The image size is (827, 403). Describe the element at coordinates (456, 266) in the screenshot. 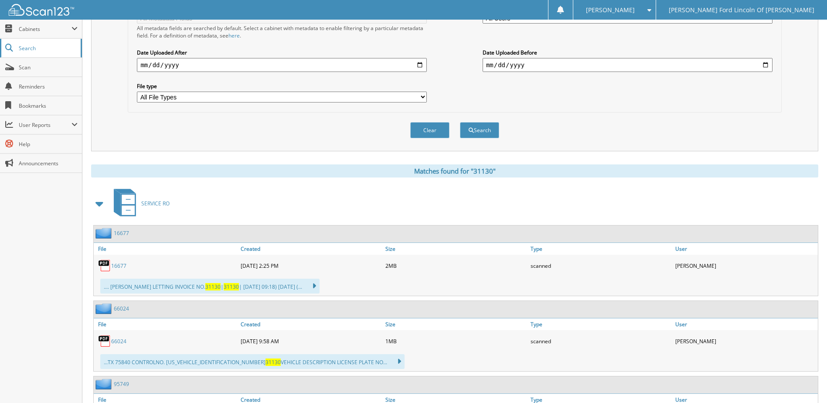

I see `div: 2MB` at that location.